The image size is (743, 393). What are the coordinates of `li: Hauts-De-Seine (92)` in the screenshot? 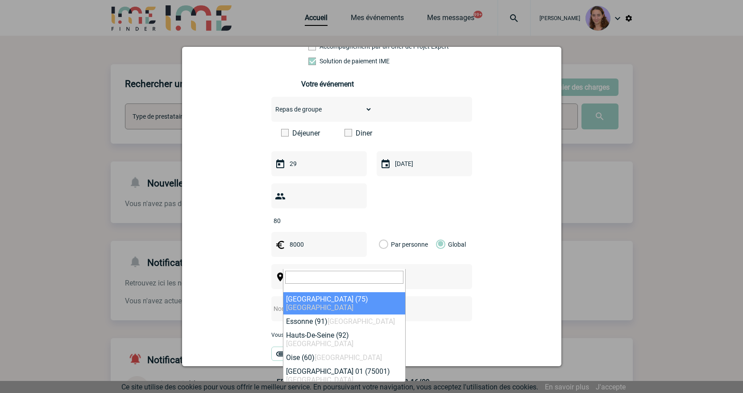 It's located at (344, 340).